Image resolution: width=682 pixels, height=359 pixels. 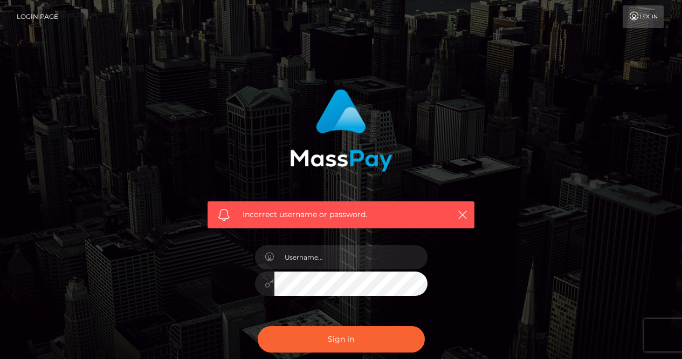 What do you see at coordinates (643, 17) in the screenshot?
I see `a: Login` at bounding box center [643, 17].